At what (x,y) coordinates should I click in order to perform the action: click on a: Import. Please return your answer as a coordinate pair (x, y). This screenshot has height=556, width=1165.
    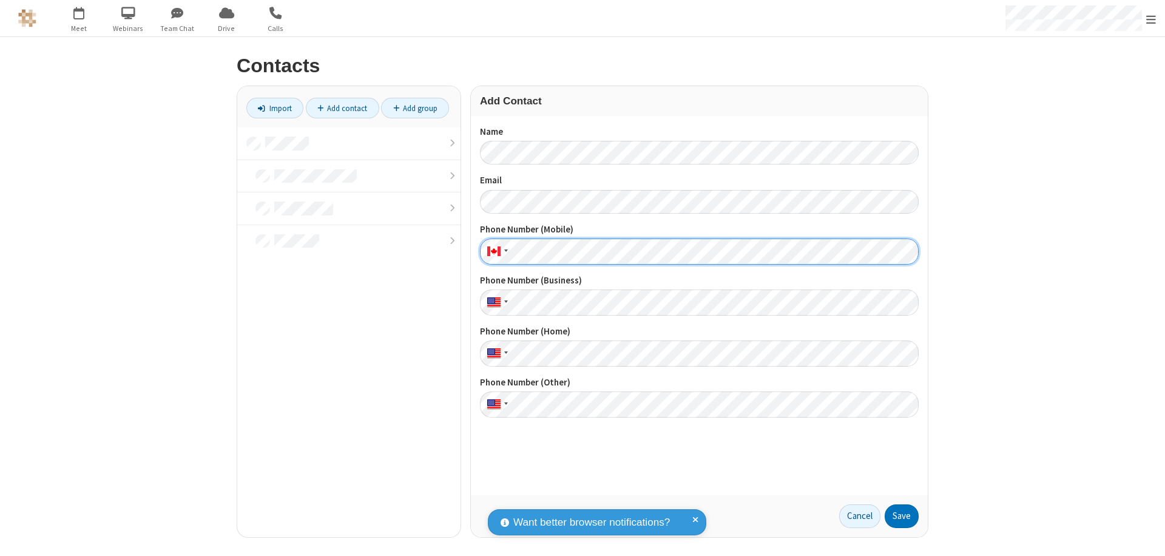
    Looking at the image, I should click on (275, 108).